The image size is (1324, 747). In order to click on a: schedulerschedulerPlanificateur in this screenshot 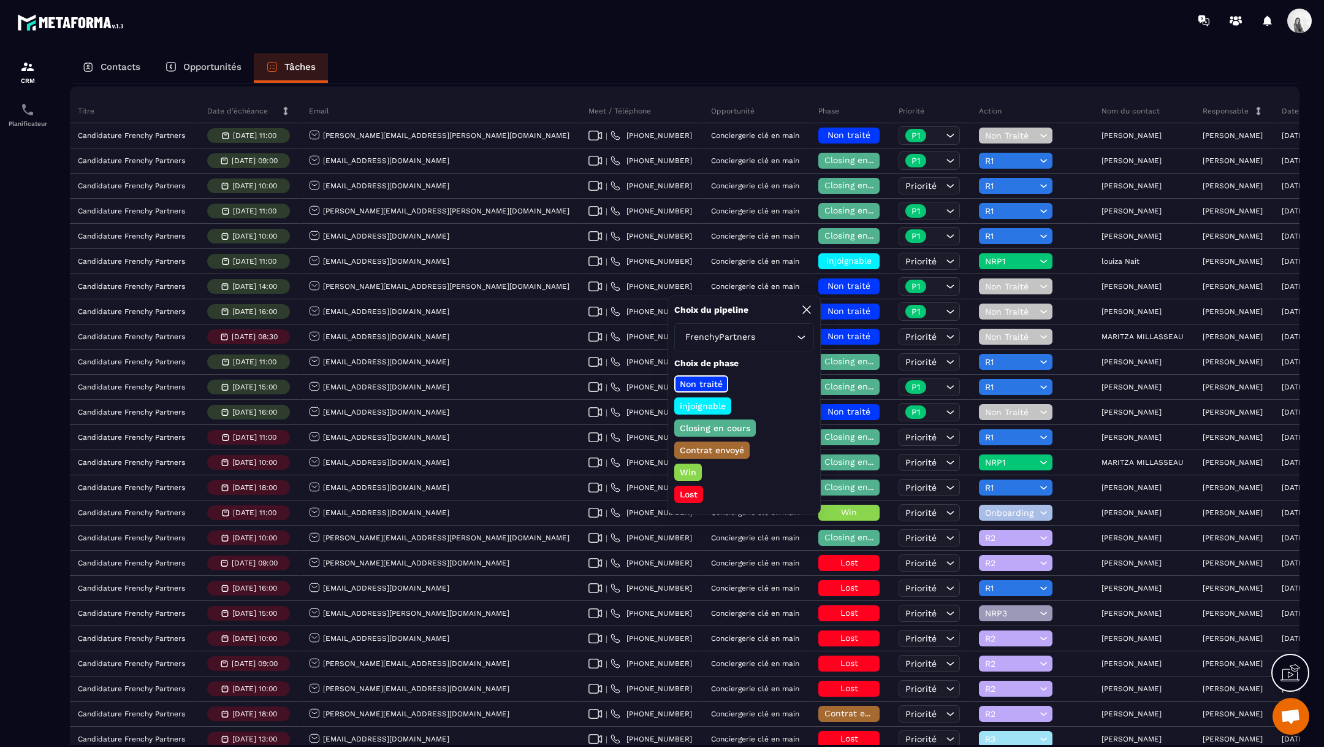, I will do `click(28, 115)`.